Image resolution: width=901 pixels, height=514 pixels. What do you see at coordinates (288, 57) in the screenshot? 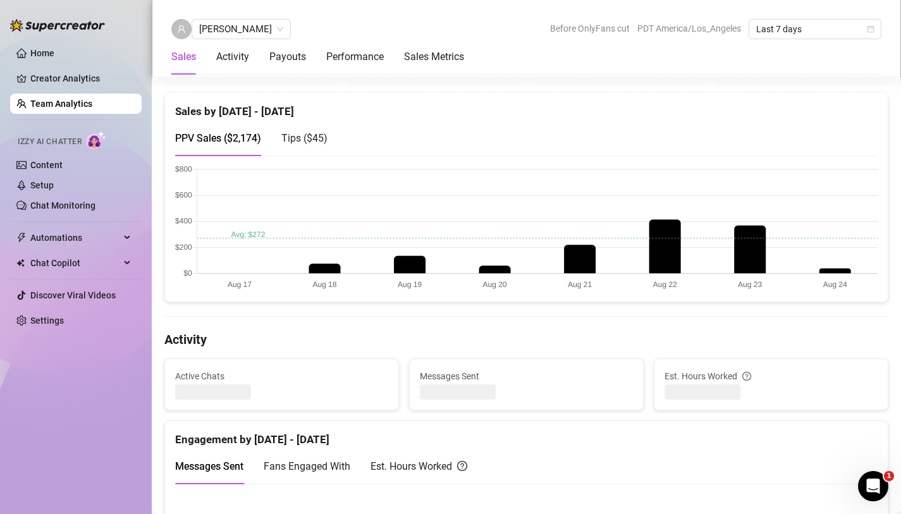
I see `div: Payouts` at bounding box center [288, 57].